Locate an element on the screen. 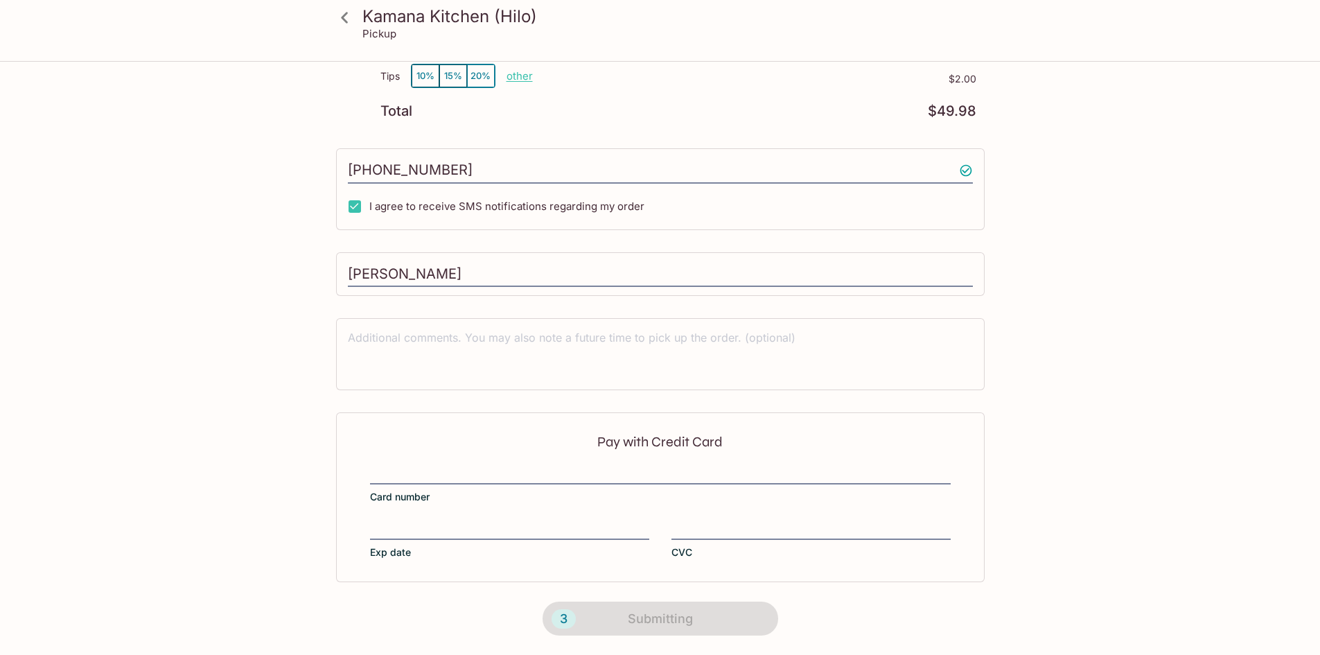 The width and height of the screenshot is (1320, 655). span: CVC is located at coordinates (682, 552).